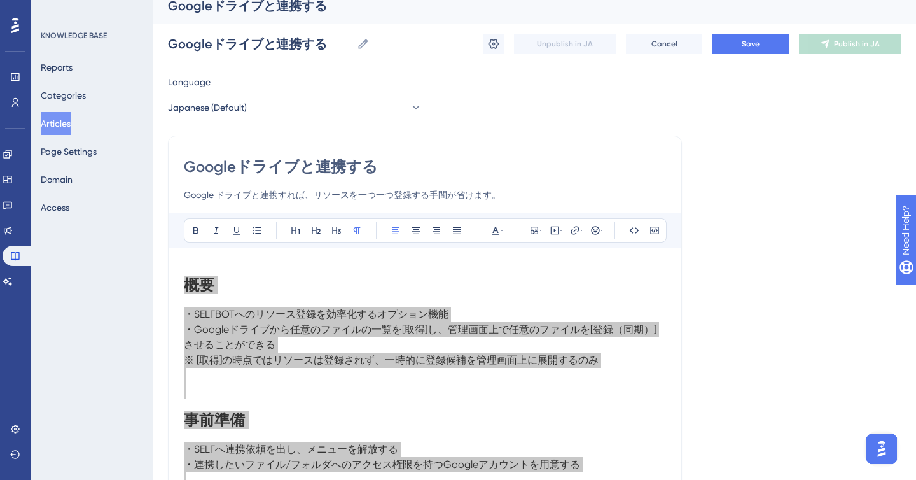 This screenshot has width=916, height=480. Describe the element at coordinates (382, 464) in the screenshot. I see `span: ・連携したいファイル/フォルダへのアクセス権限を持つGoogleアカウントを用意する` at that location.